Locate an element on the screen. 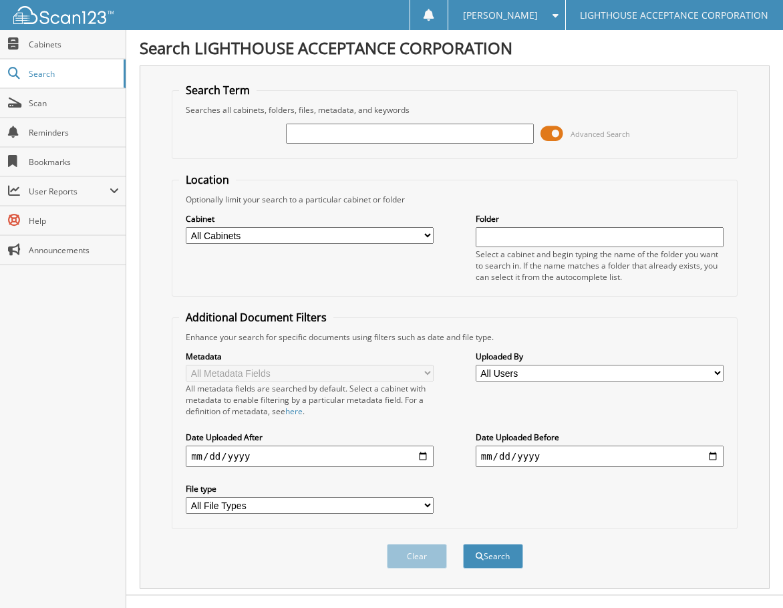 The width and height of the screenshot is (783, 608). span: LIGHTHOUSE ACCEPTANCE CORPORATION is located at coordinates (674, 15).